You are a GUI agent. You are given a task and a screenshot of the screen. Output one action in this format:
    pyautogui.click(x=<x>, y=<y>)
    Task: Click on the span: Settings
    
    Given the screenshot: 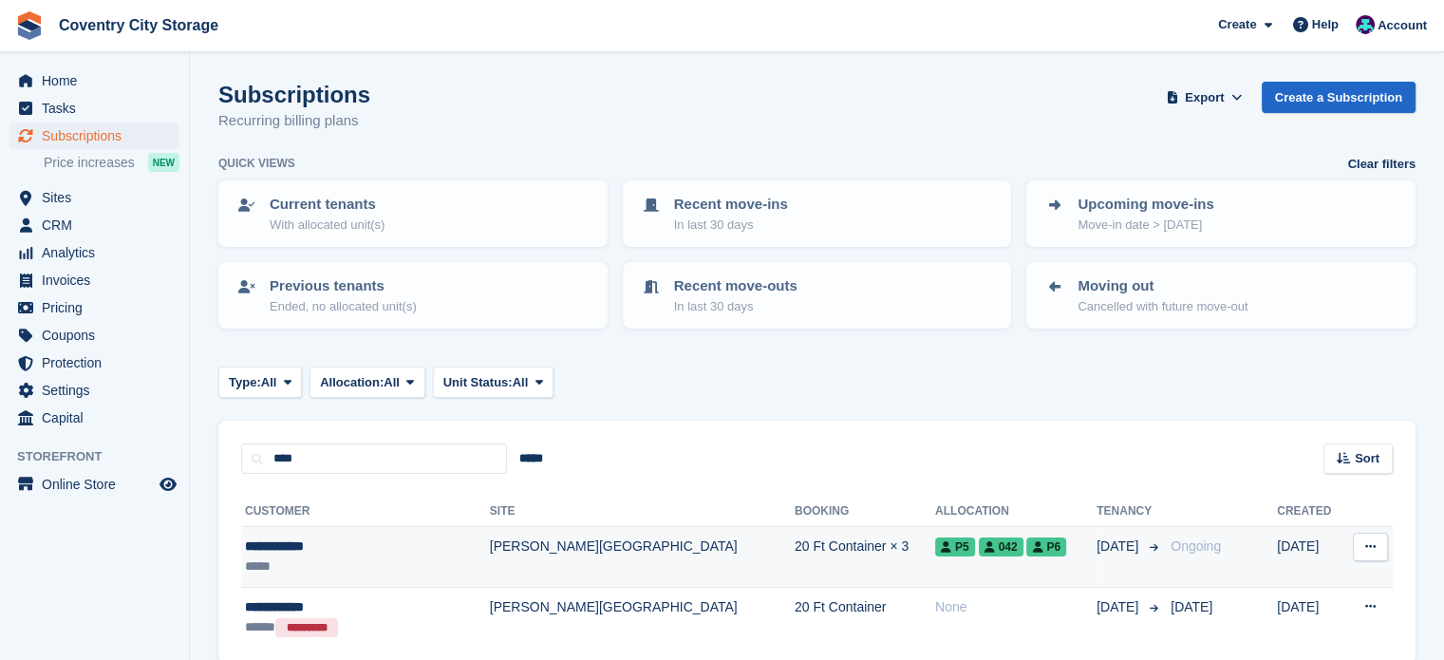 What is the action you would take?
    pyautogui.click(x=99, y=390)
    